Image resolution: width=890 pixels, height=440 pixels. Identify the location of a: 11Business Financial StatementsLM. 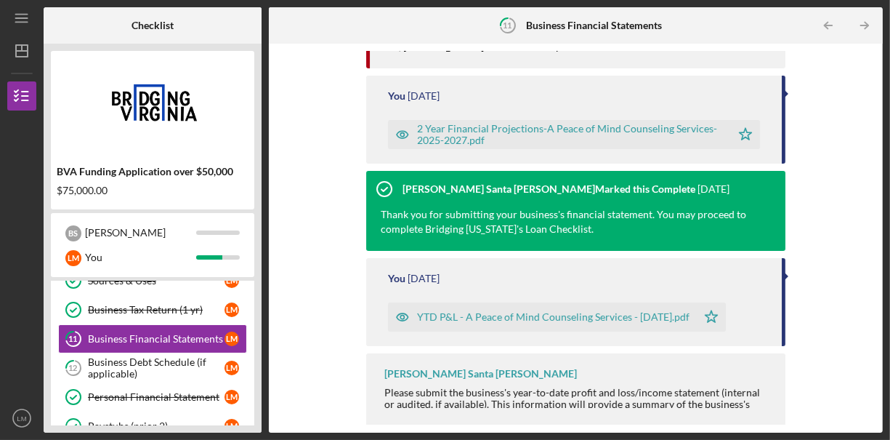
(153, 339).